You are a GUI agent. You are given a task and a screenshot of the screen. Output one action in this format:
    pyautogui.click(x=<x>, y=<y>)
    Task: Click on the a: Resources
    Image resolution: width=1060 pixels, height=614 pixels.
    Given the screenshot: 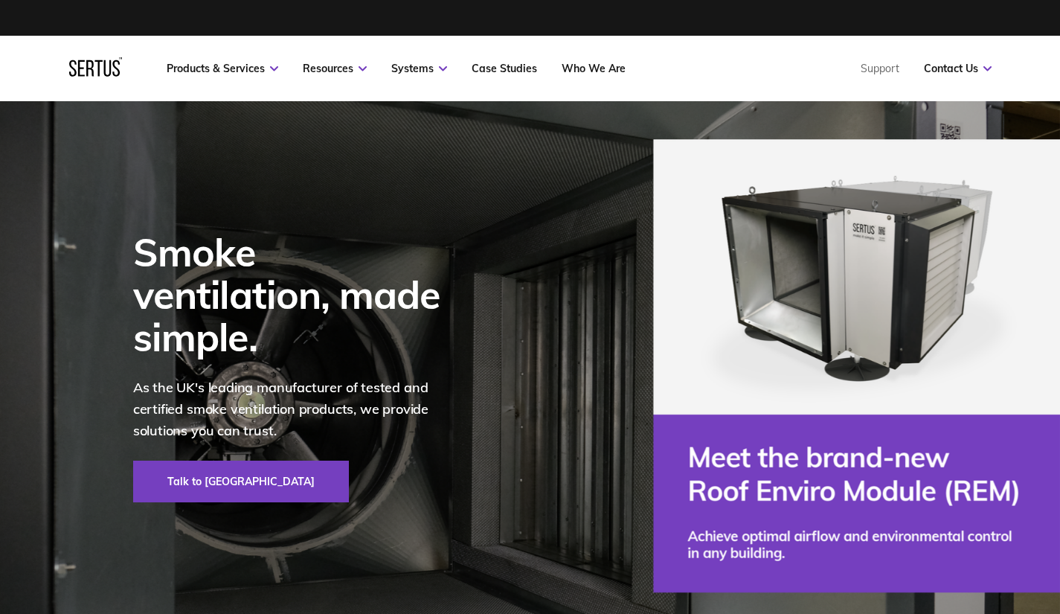 What is the action you would take?
    pyautogui.click(x=335, y=68)
    